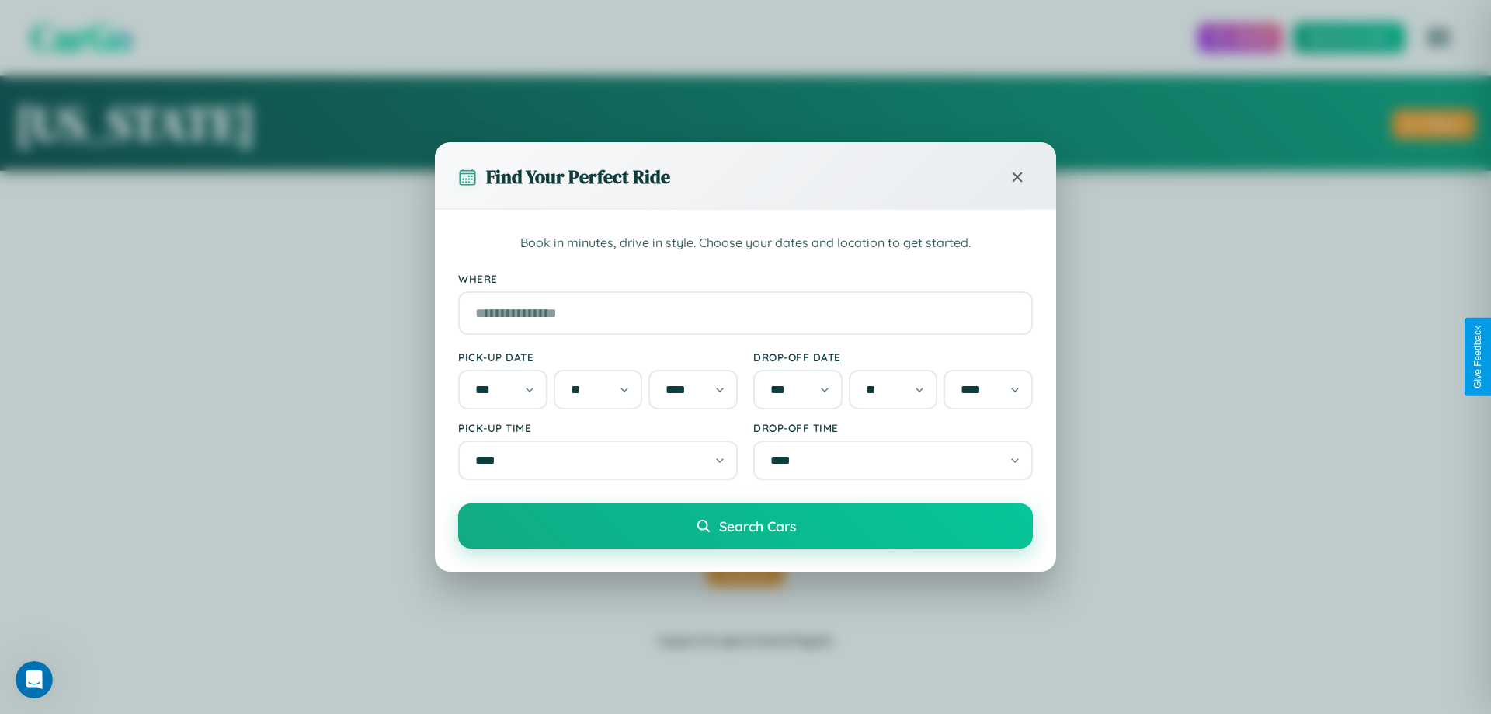 The width and height of the screenshot is (1491, 714). I want to click on h3: Find Your Perfect Ride, so click(578, 176).